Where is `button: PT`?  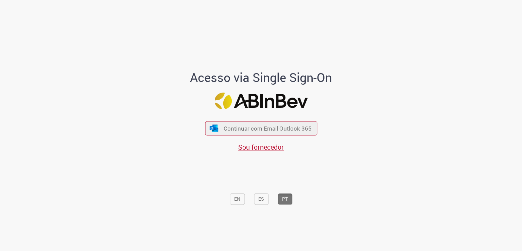 button: PT is located at coordinates (285, 199).